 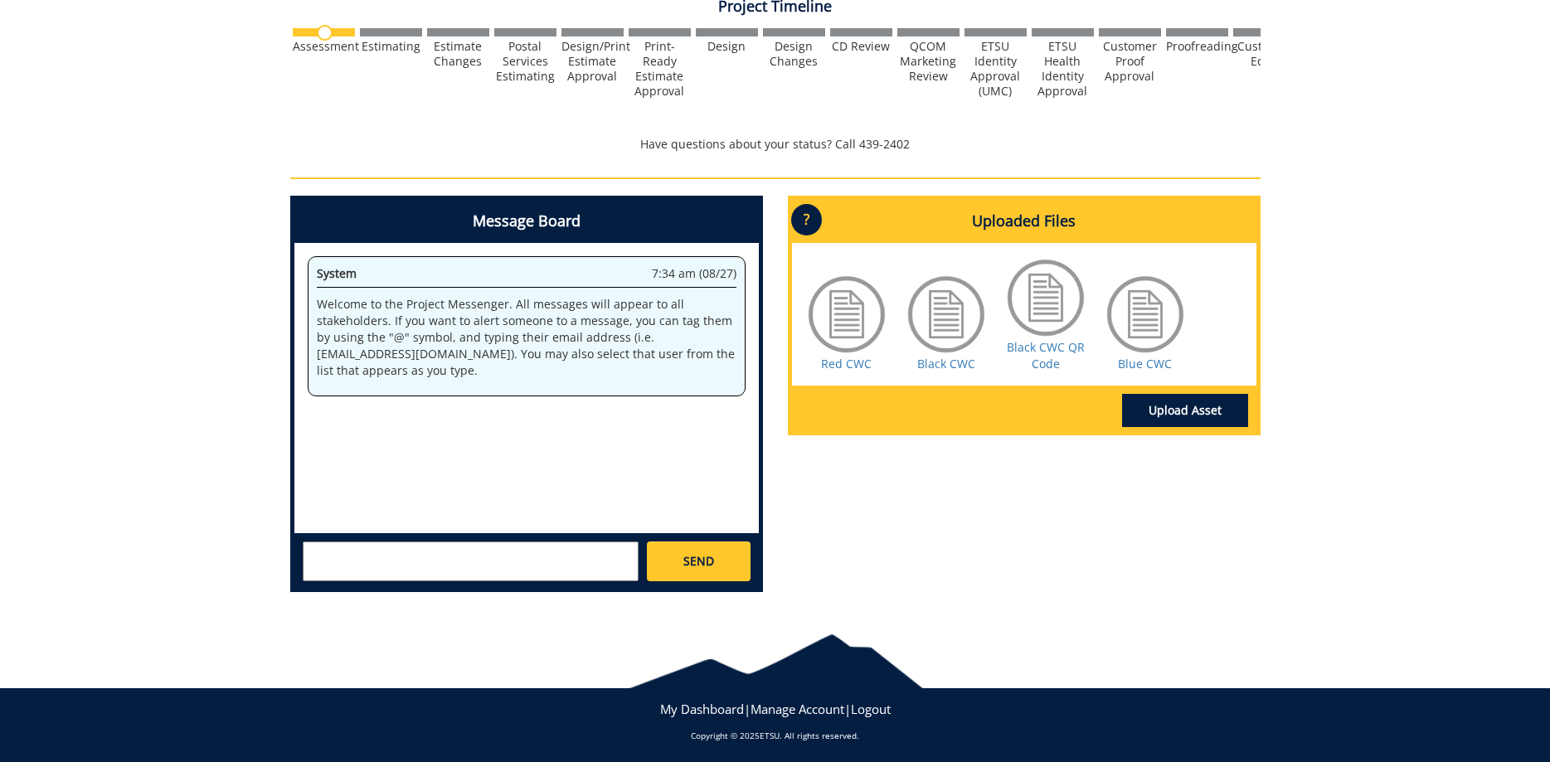 I want to click on div: ETSU Health Identity Approval, so click(x=1063, y=69).